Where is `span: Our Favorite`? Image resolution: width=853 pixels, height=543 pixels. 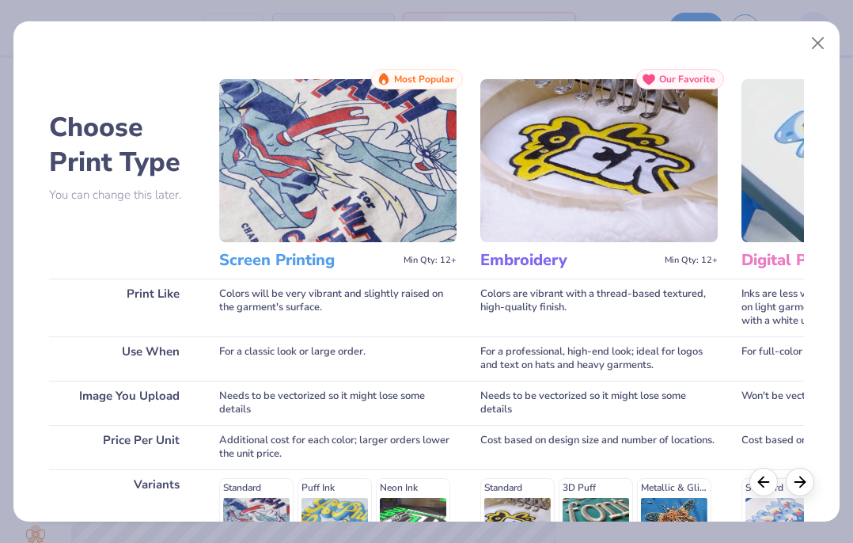
span: Our Favorite is located at coordinates (687, 79).